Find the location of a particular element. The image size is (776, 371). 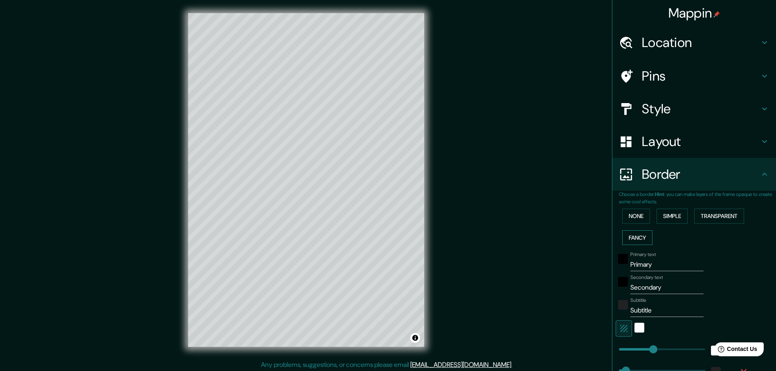

button: Simple is located at coordinates (672, 216).